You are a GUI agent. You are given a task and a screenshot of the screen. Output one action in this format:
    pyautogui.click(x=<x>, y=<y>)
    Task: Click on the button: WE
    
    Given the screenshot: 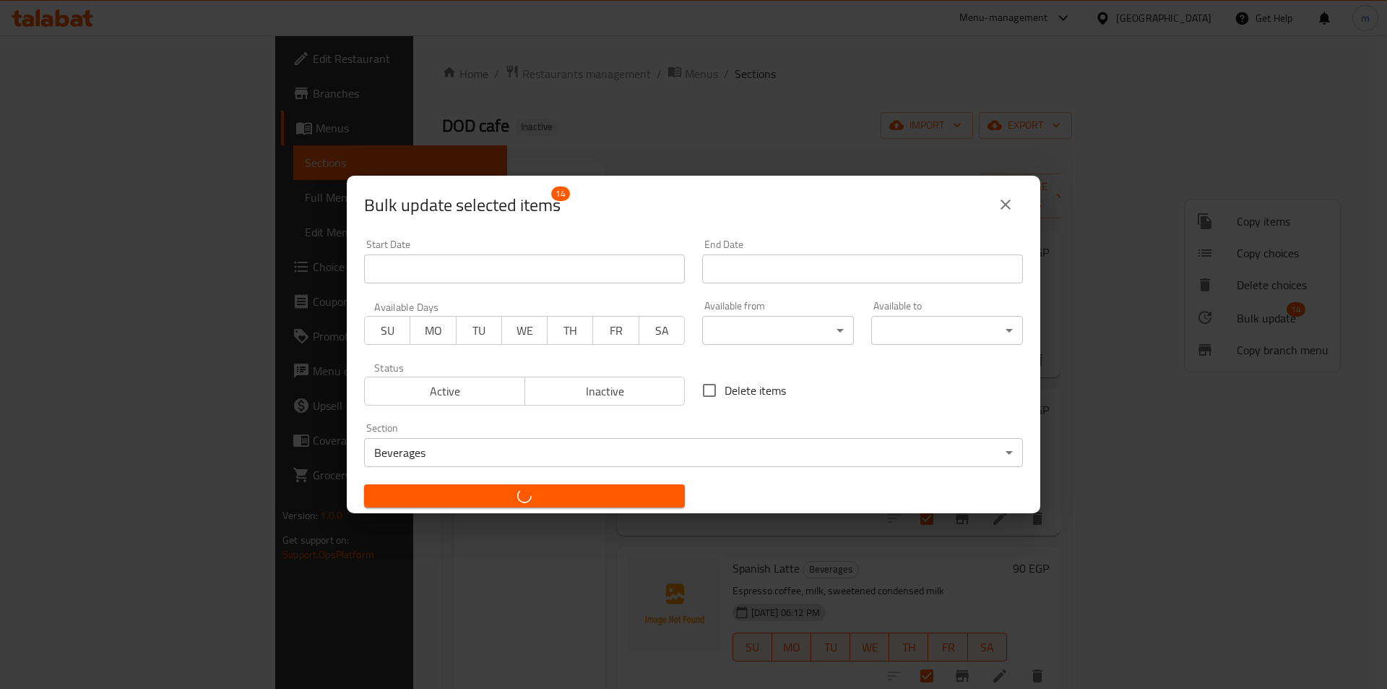 What is the action you would take?
    pyautogui.click(x=525, y=330)
    